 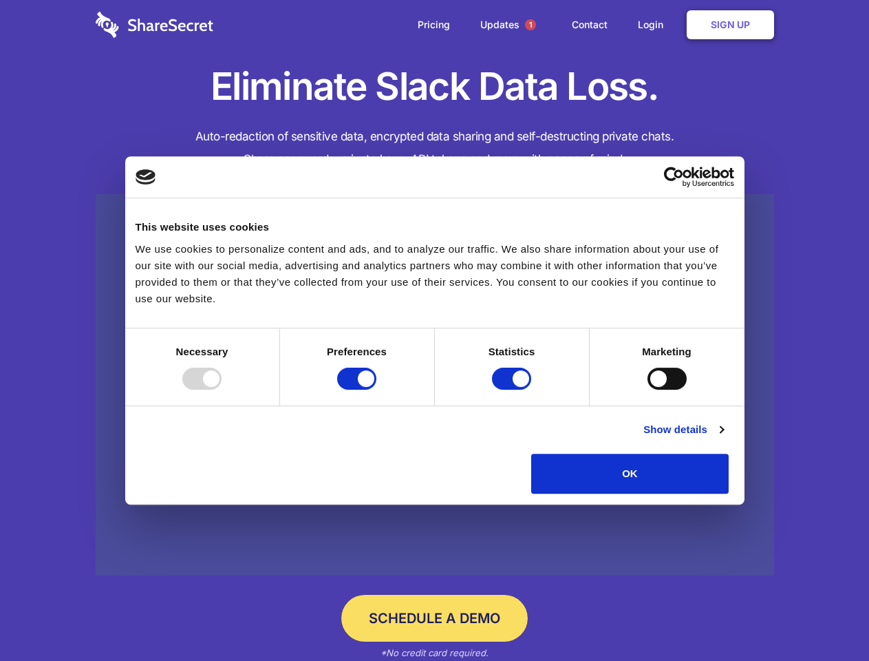 What do you see at coordinates (730, 25) in the screenshot?
I see `a: Sign Up` at bounding box center [730, 25].